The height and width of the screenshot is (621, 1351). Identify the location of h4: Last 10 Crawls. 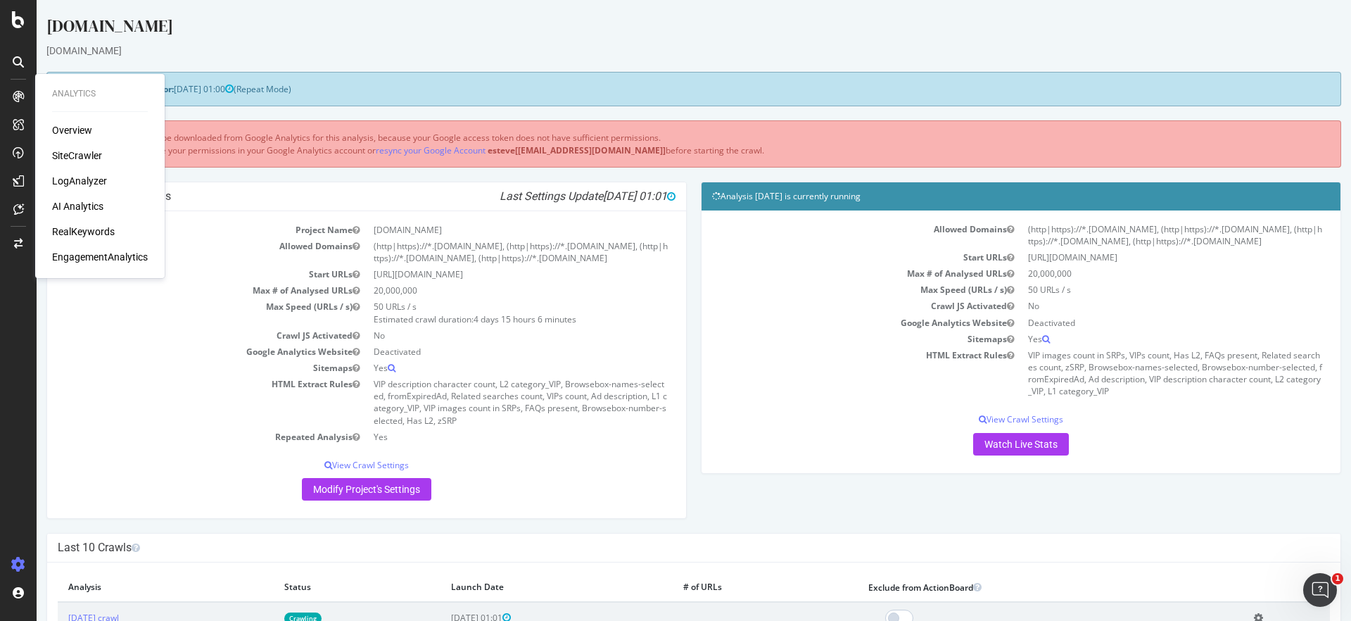
(657, 547).